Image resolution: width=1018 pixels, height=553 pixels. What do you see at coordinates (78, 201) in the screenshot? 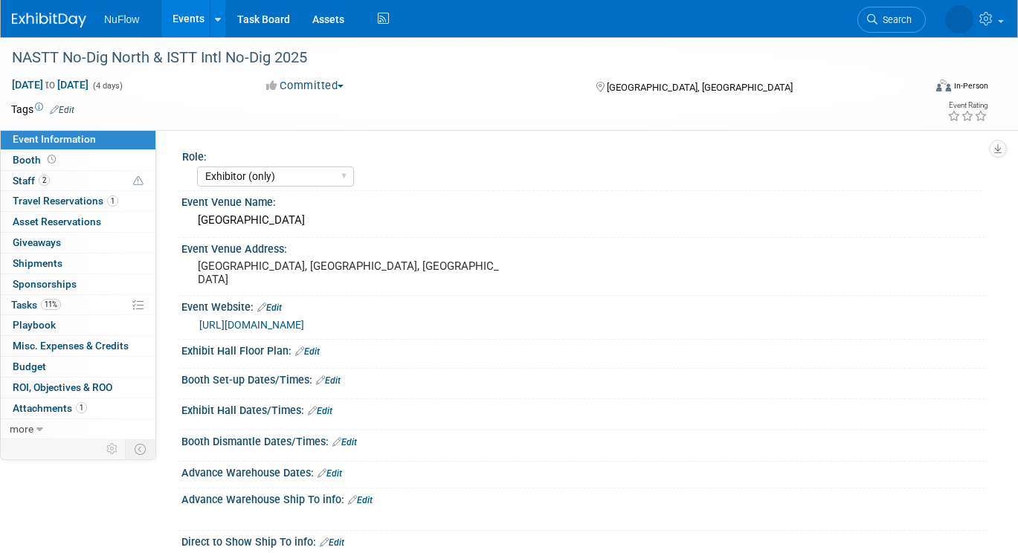
I see `a: Travel Reservations1` at bounding box center [78, 201].